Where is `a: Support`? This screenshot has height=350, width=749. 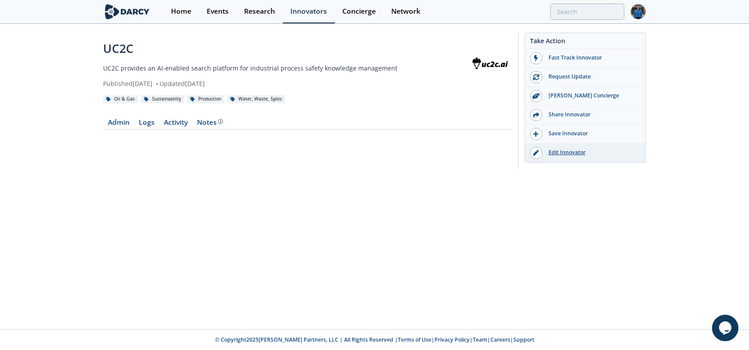
a: Support is located at coordinates (524, 339).